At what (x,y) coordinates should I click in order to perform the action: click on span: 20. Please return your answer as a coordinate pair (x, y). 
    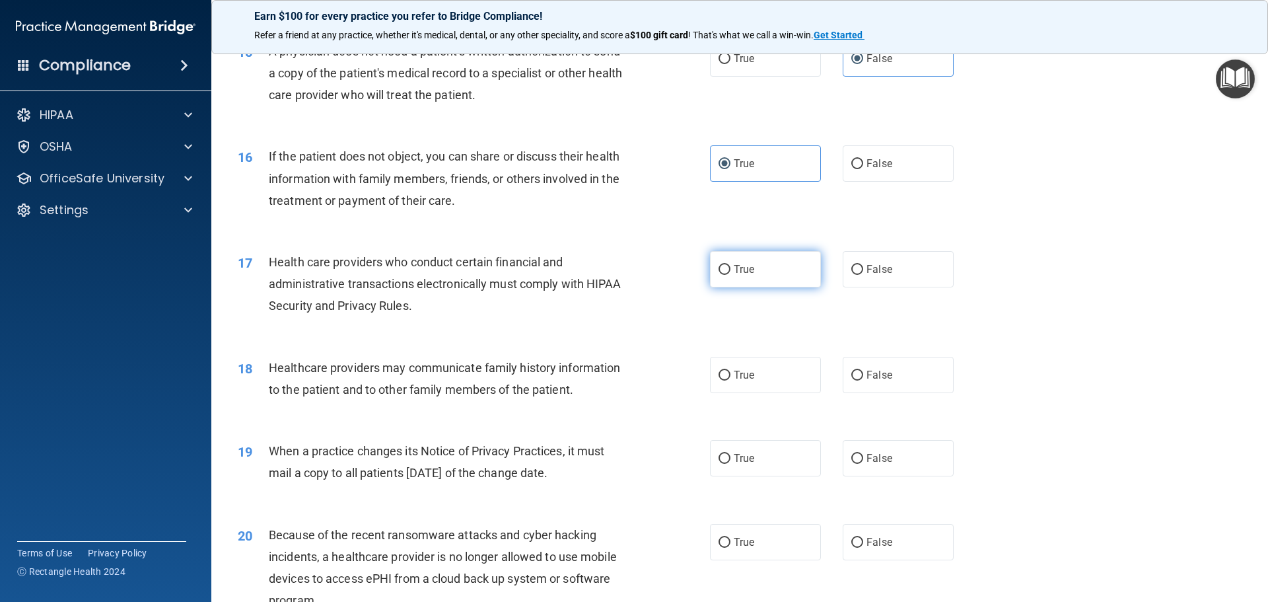
    Looking at the image, I should click on (245, 536).